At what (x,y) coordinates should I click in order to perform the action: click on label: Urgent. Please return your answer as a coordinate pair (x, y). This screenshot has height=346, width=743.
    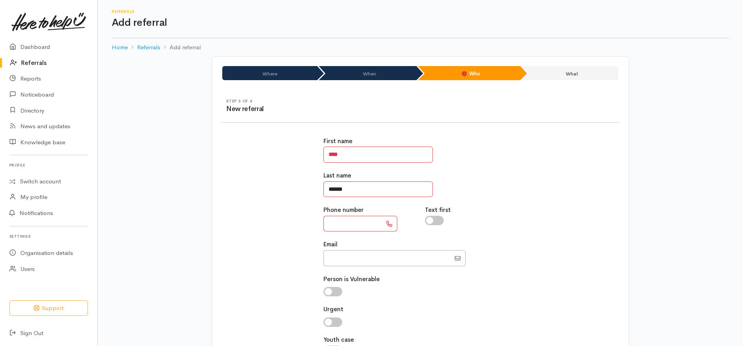
    Looking at the image, I should click on (333, 309).